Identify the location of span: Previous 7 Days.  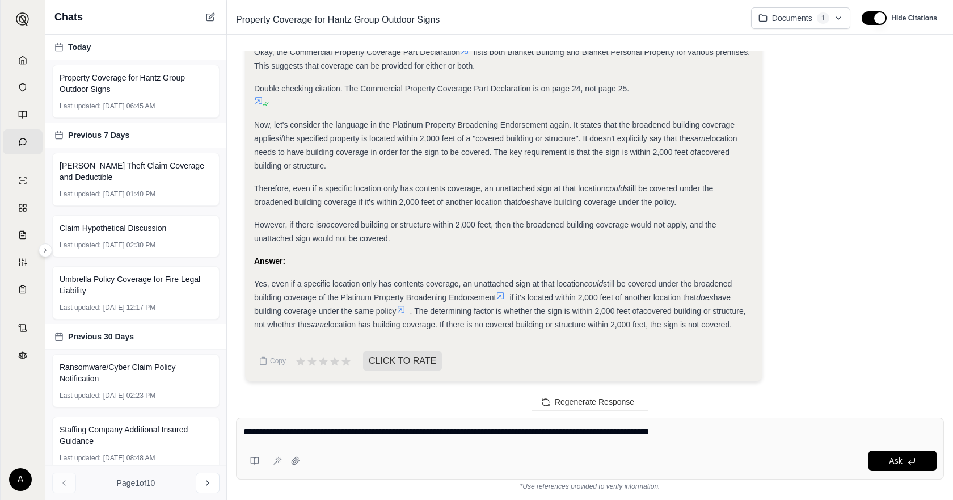
(99, 135).